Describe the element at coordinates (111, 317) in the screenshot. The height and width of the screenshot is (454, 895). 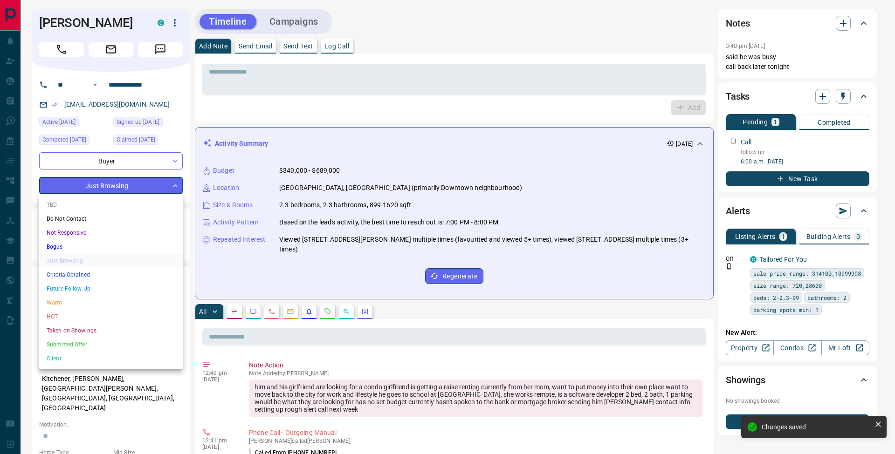
I see `li: HOT` at that location.